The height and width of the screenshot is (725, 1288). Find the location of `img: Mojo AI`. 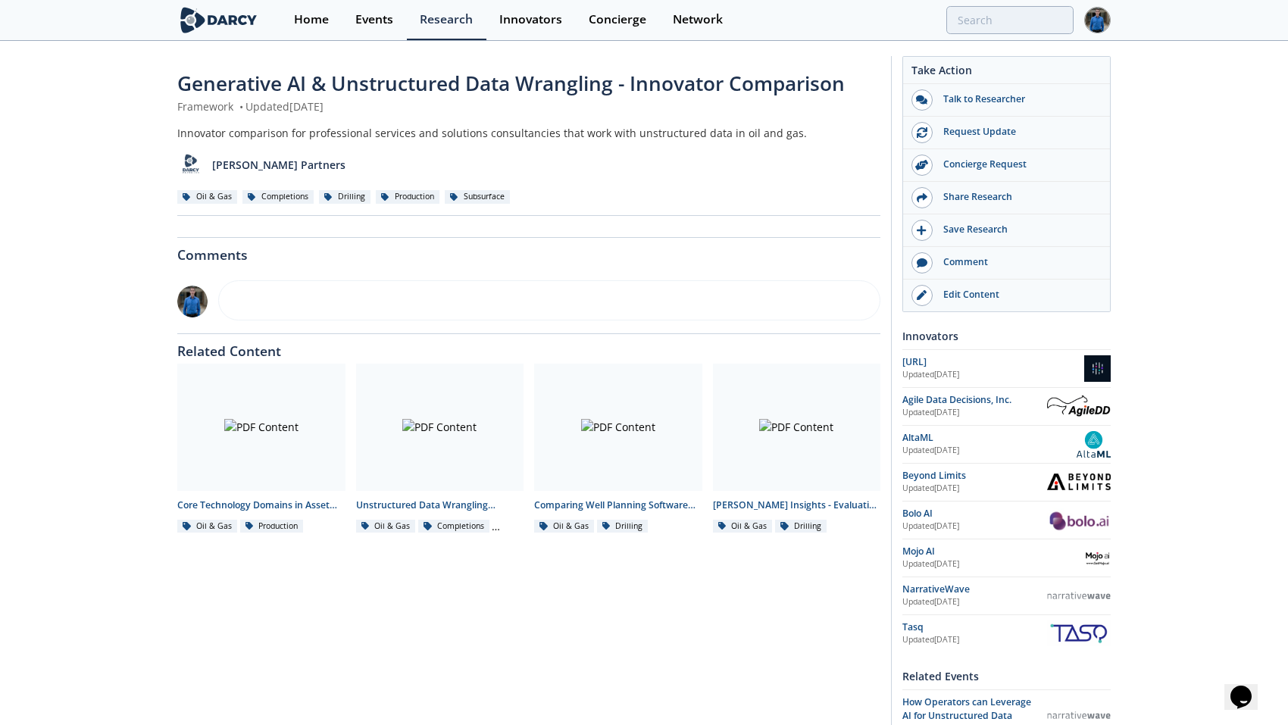

img: Mojo AI is located at coordinates (1097, 558).